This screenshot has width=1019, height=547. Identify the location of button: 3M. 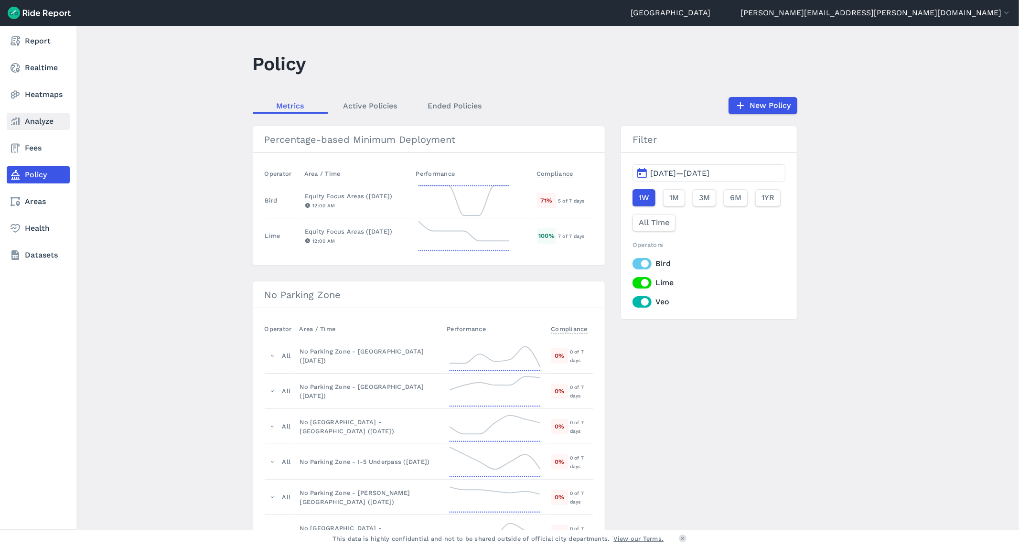
(704, 198).